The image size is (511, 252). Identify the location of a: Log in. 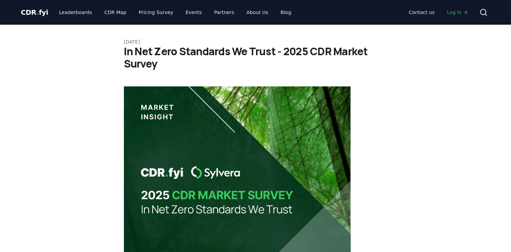
(457, 12).